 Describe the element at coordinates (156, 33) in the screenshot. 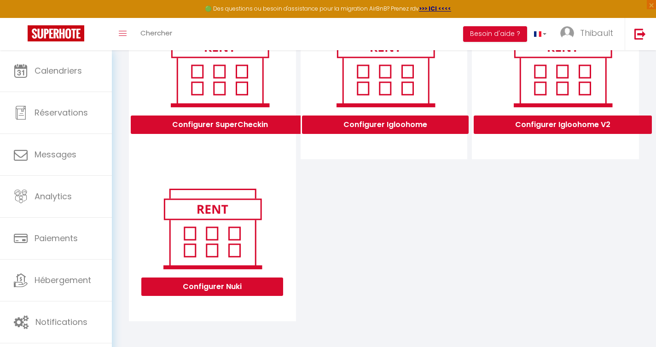

I see `span: Chercher` at that location.